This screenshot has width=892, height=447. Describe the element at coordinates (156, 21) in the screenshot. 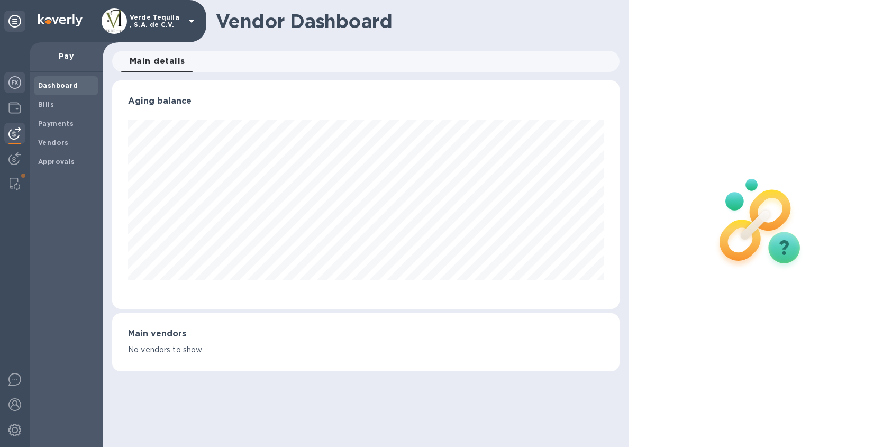

I see `p: Verde Tequila , S.A. de C.V.` at that location.